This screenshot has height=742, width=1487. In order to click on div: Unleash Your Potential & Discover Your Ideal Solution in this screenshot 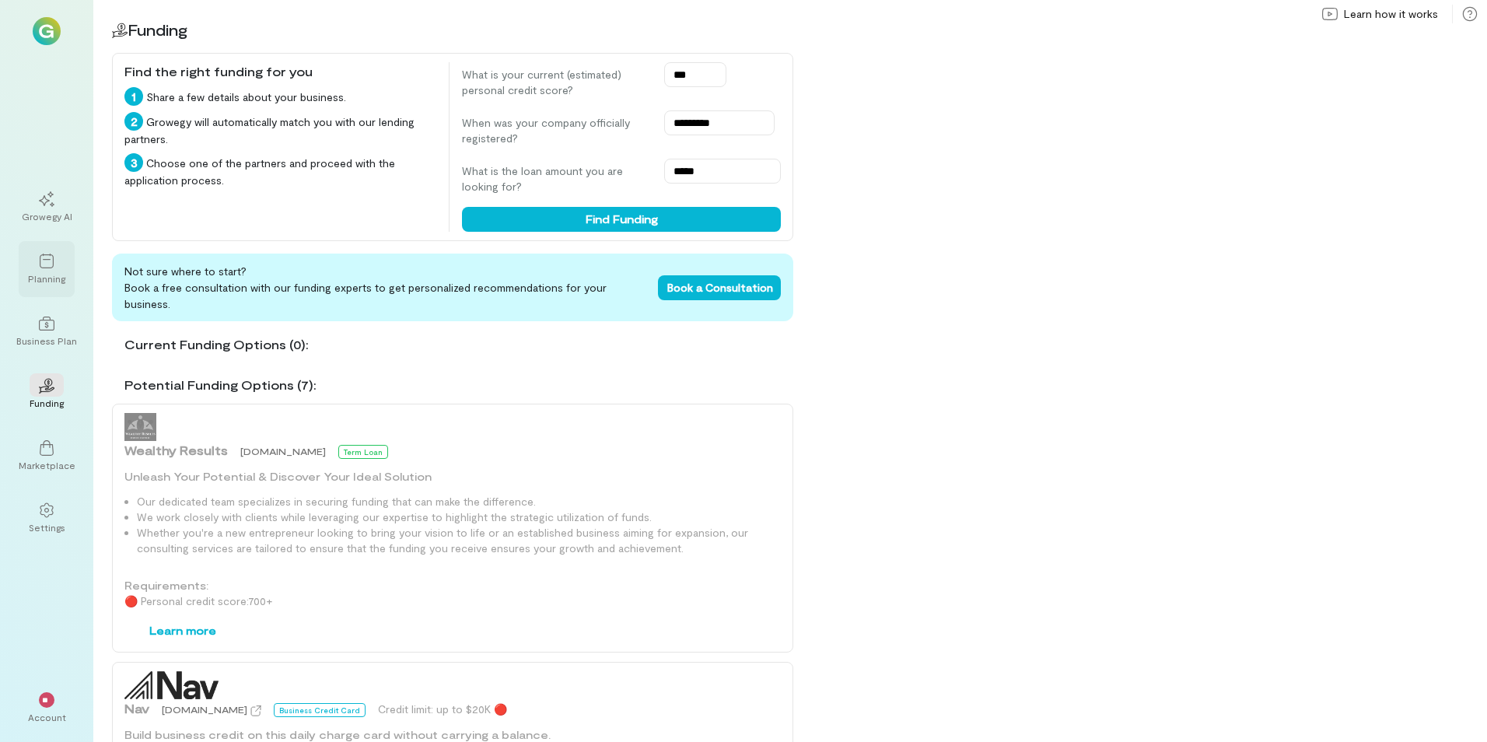, I will do `click(453, 477)`.